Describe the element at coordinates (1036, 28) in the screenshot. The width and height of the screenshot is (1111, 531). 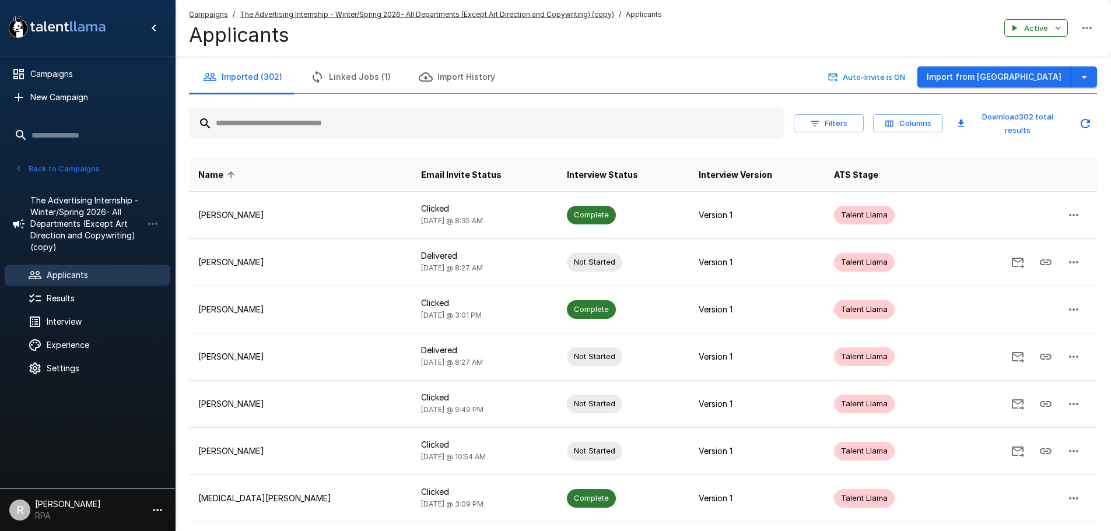
I see `button: Active` at that location.